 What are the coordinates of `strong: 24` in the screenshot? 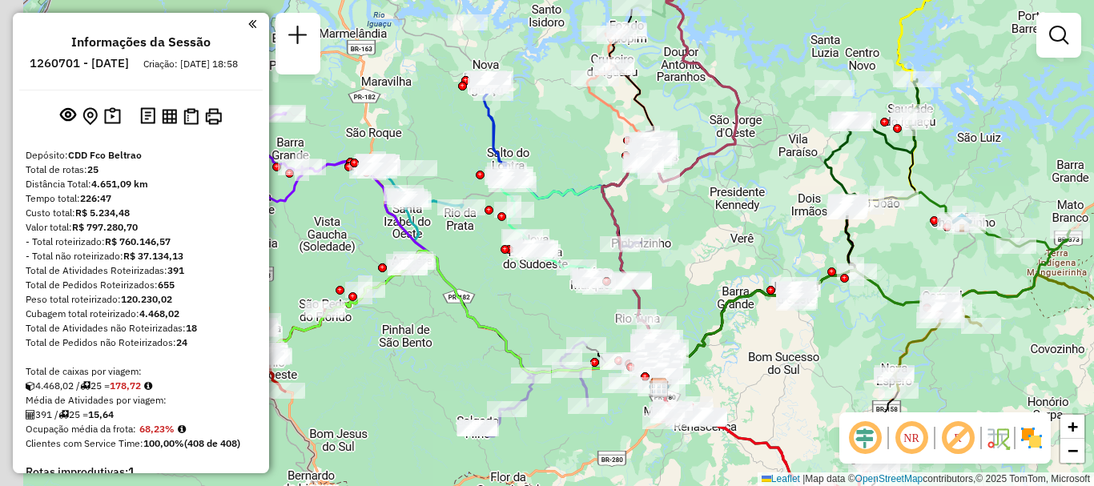 It's located at (182, 342).